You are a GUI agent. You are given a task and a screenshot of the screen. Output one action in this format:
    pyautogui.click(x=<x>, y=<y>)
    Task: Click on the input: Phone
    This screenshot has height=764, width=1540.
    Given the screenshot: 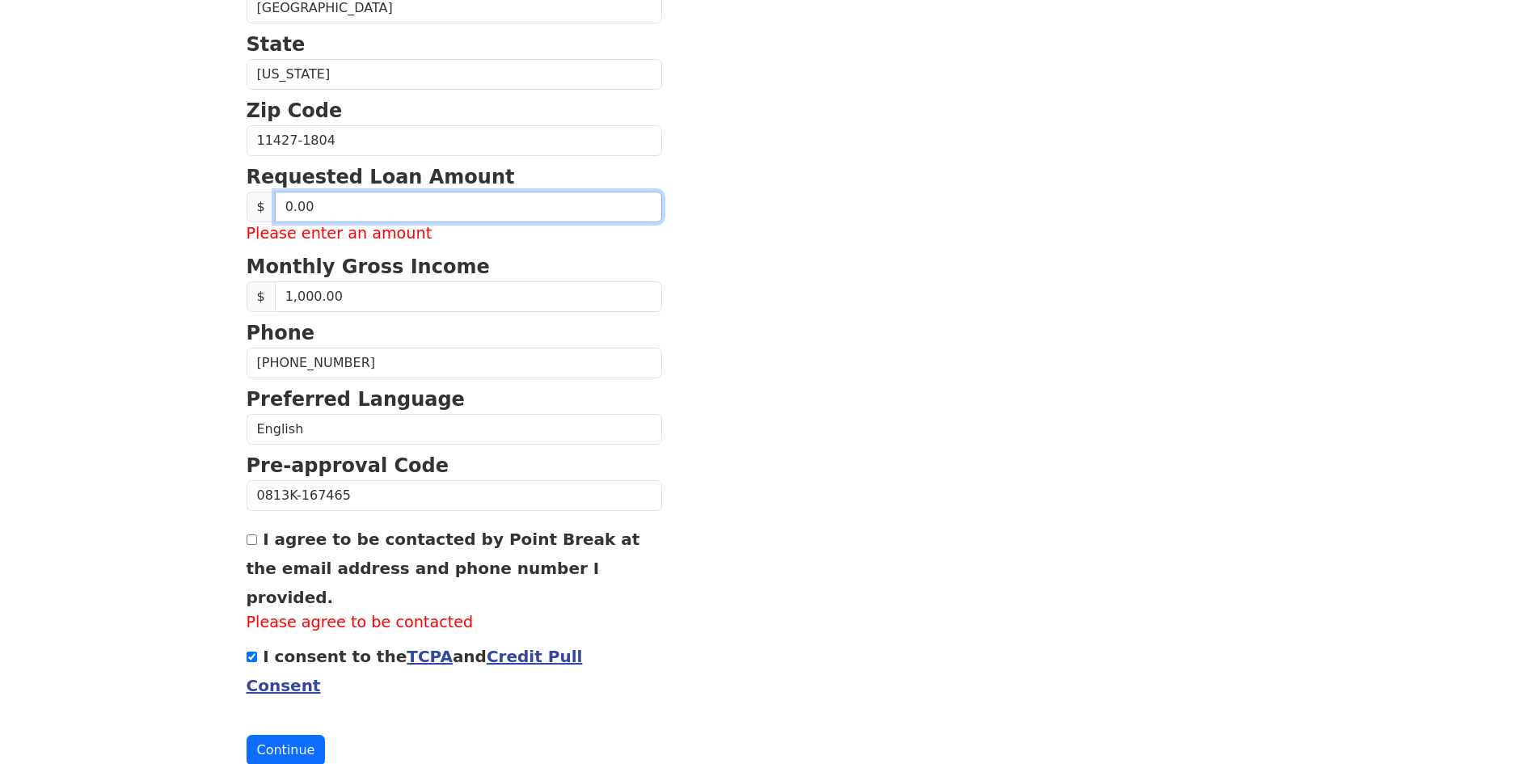 What is the action you would take?
    pyautogui.click(x=454, y=363)
    